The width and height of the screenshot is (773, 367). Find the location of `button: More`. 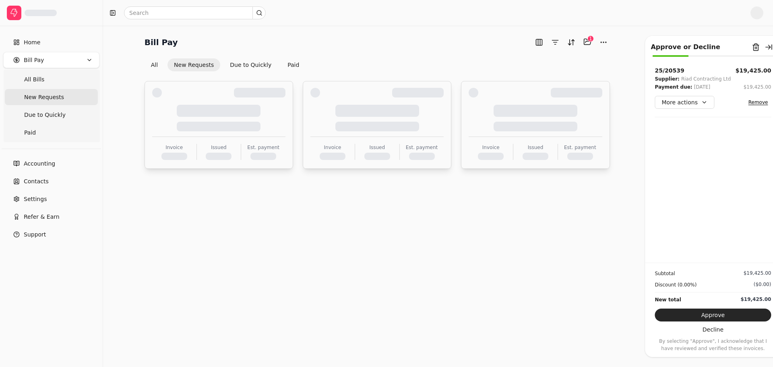

button: More is located at coordinates (604, 42).